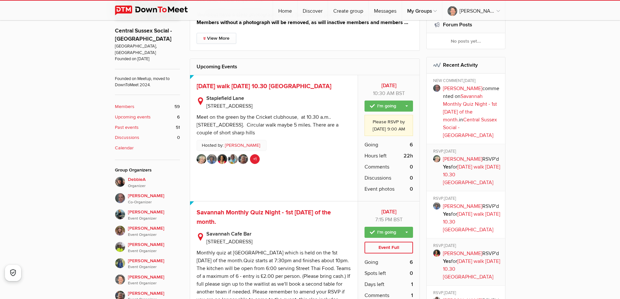 The width and height of the screenshot is (620, 299). Describe the element at coordinates (147, 170) in the screenshot. I see `div: Group Organizers` at that location.